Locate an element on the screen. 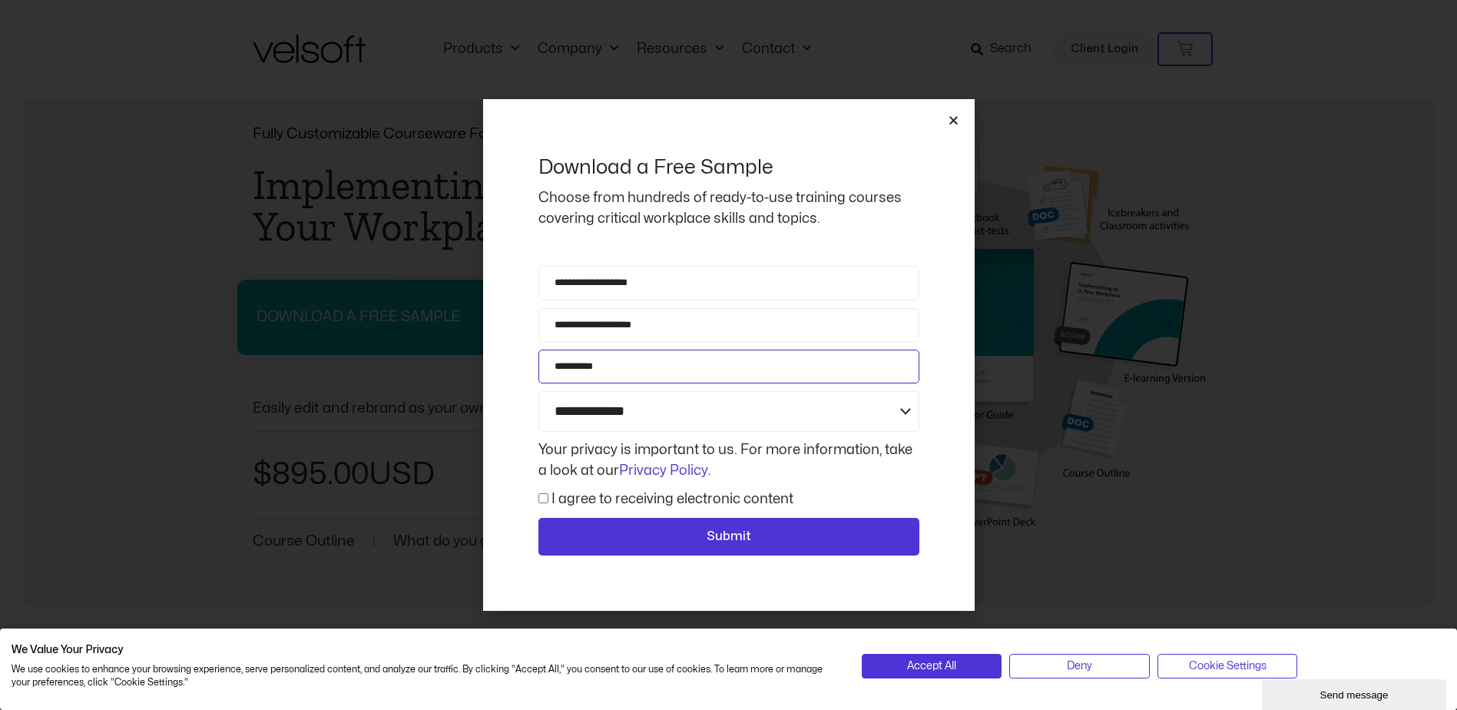 This screenshot has height=710, width=1457. button: Deny all cookies is located at coordinates (1079, 666).